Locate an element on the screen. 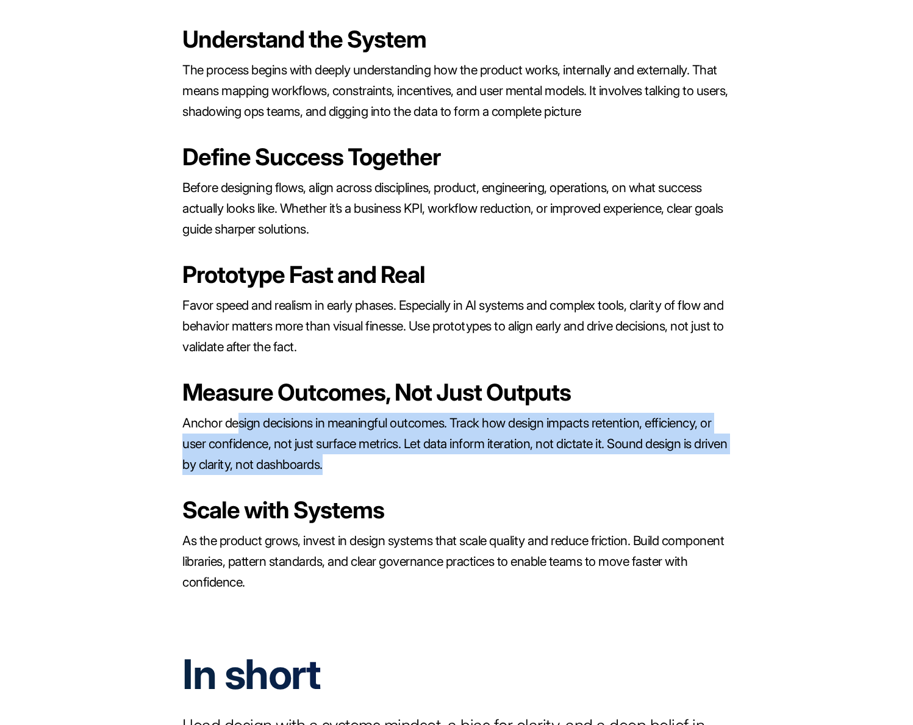  h3: Define Success Together is located at coordinates (456, 157).